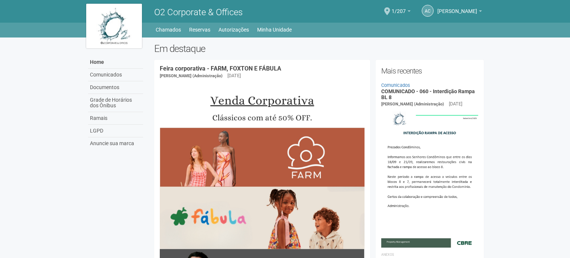  I want to click on a: Grade de Horários dos Ônibus, so click(116, 103).